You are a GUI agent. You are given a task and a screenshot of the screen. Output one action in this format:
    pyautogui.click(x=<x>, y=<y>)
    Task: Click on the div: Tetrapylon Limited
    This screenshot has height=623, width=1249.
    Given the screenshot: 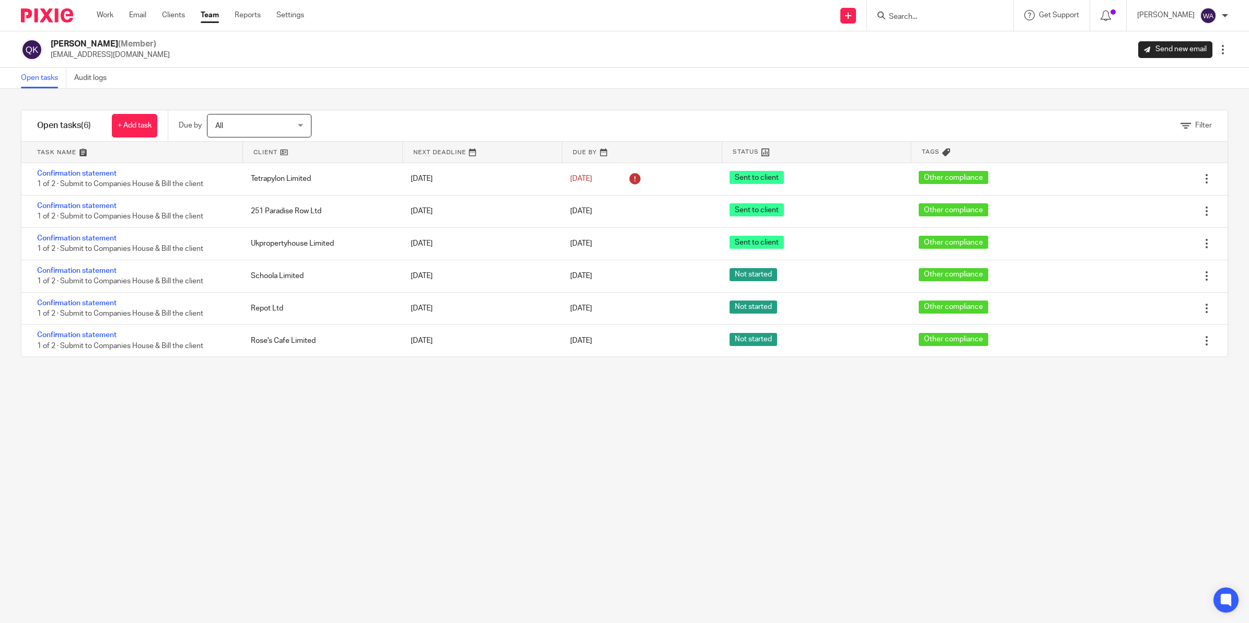 What is the action you would take?
    pyautogui.click(x=320, y=179)
    